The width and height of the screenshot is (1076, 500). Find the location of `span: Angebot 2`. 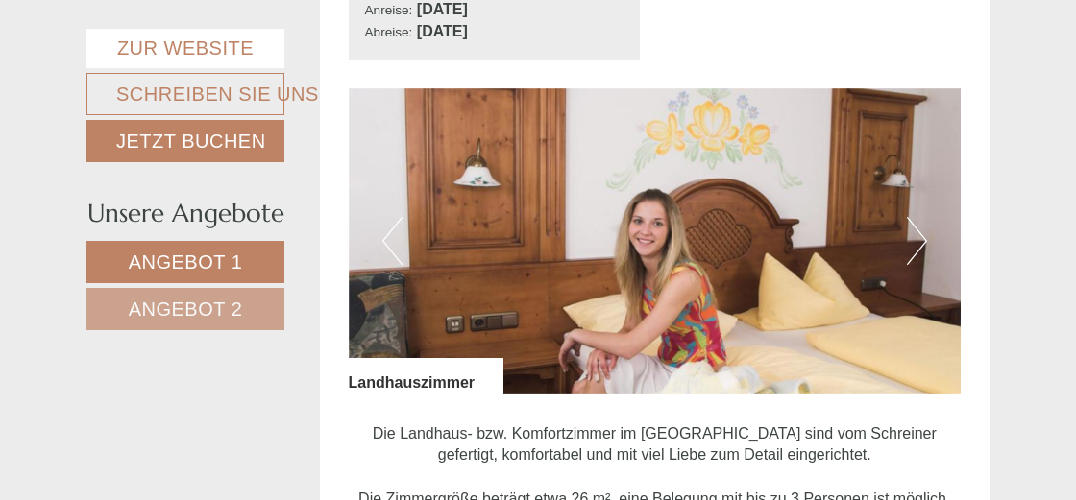

span: Angebot 2 is located at coordinates (185, 309).